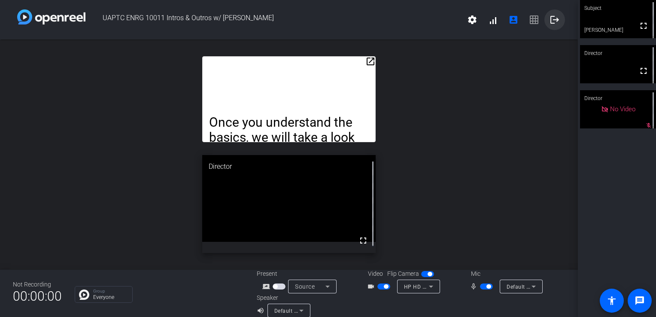 The width and height of the screenshot is (656, 317). What do you see at coordinates (110, 291) in the screenshot?
I see `p: Group` at bounding box center [110, 291].